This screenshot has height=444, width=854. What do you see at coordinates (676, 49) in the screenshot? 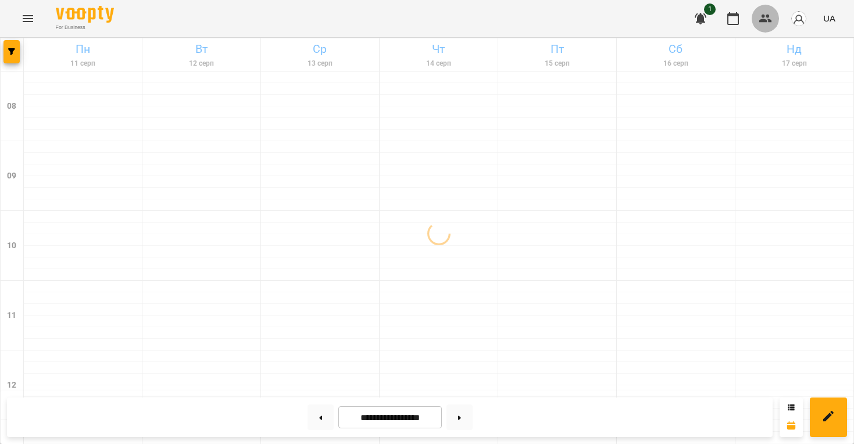
I see `h6: Сб` at bounding box center [676, 49].